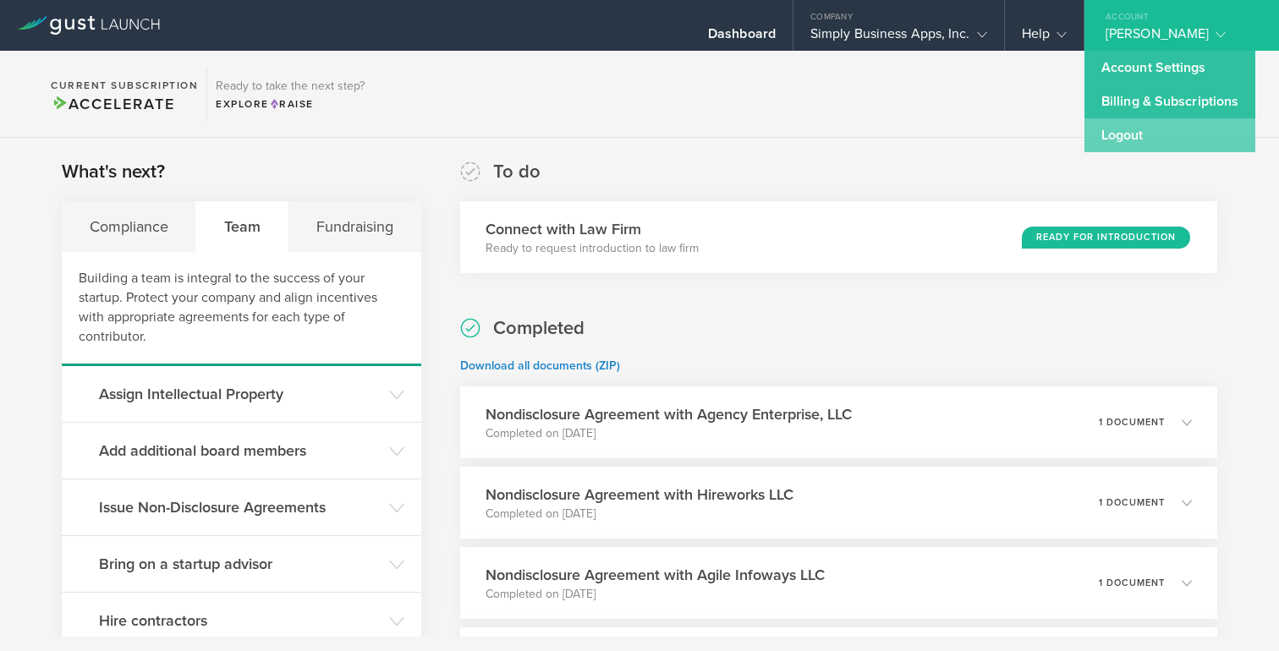 The image size is (1279, 651). What do you see at coordinates (239, 564) in the screenshot?
I see `h3: Bring on a startup advisor` at bounding box center [239, 564].